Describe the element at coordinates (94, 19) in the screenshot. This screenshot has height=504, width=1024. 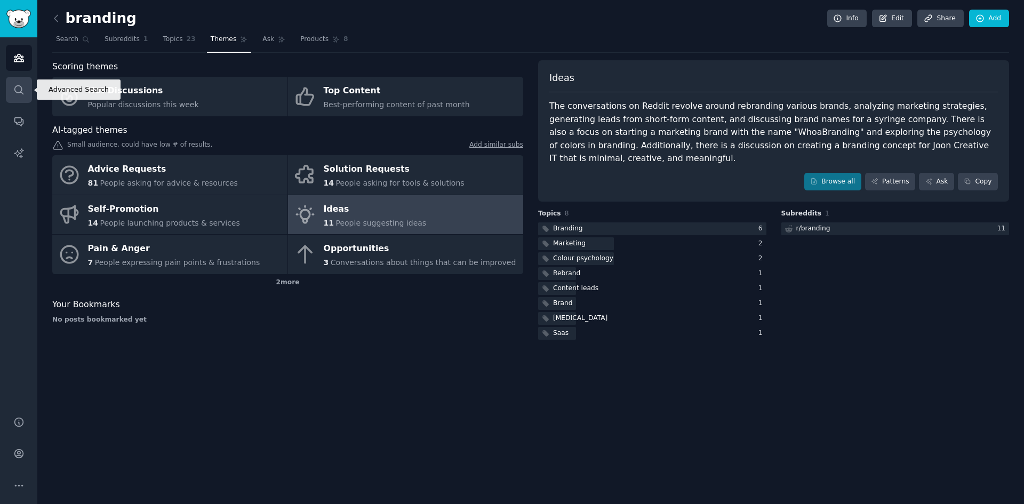
I see `h2: branding` at that location.